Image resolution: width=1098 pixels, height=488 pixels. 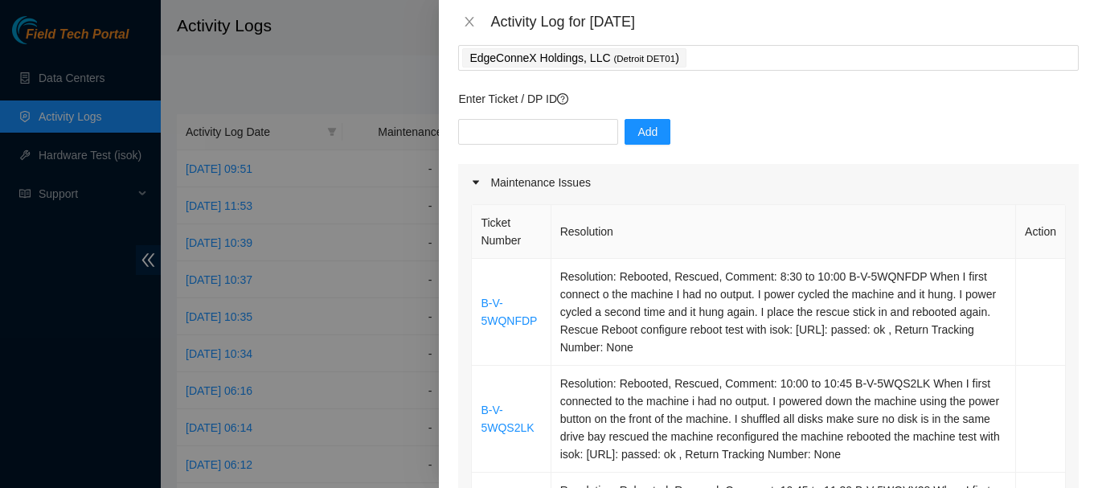 I want to click on button: Close, so click(x=469, y=22).